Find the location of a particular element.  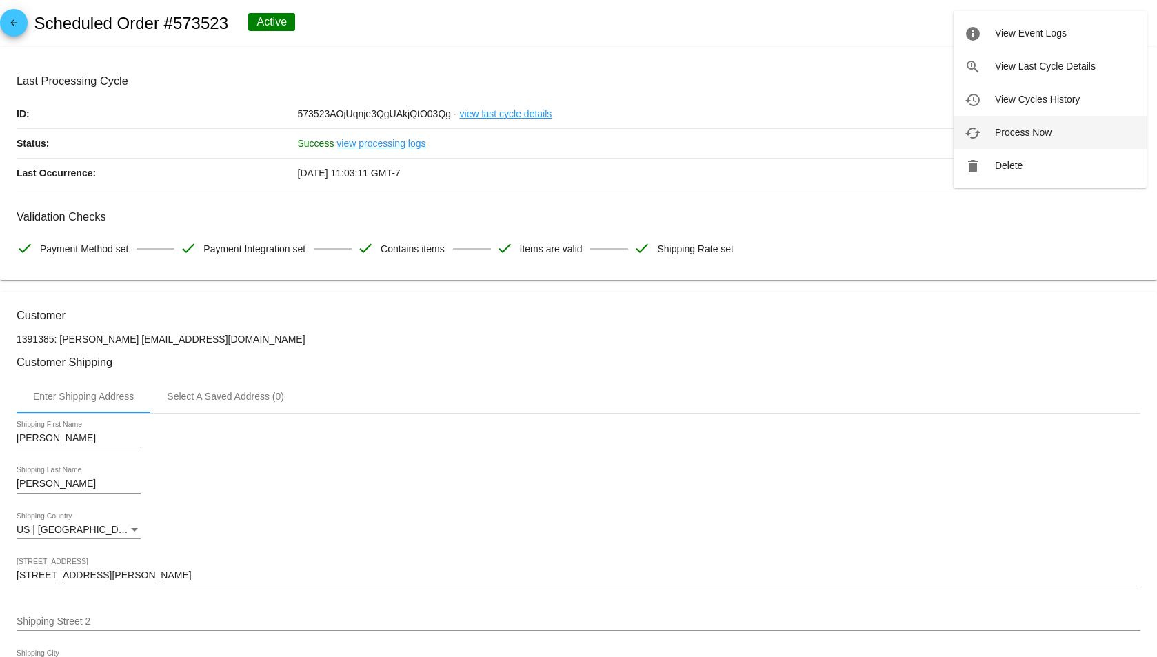

span: View Event Logs is located at coordinates (1031, 33).